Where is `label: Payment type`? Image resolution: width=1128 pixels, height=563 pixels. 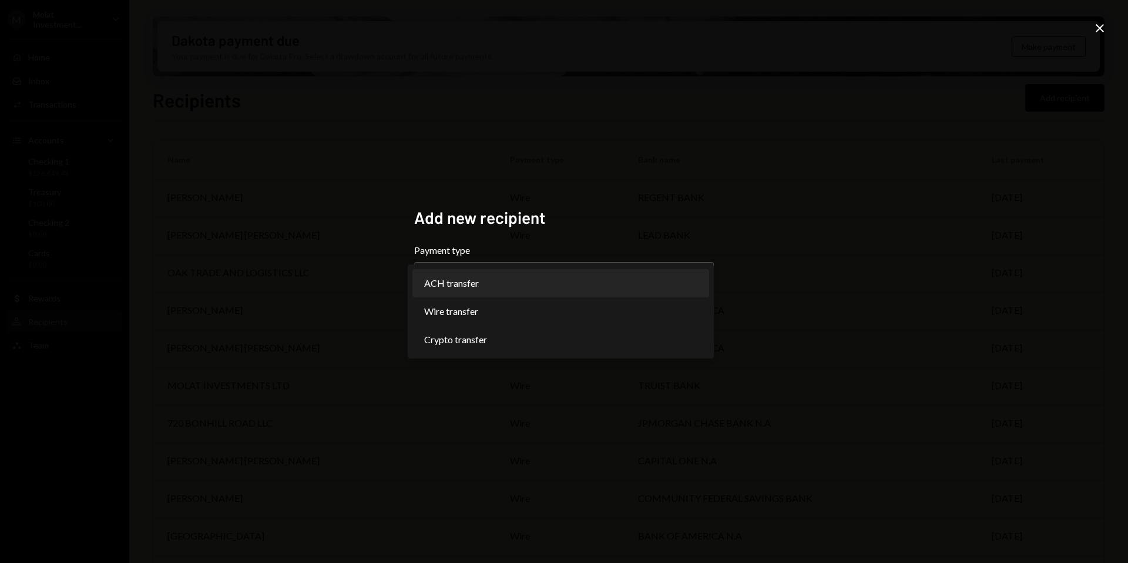
label: Payment type is located at coordinates (564, 250).